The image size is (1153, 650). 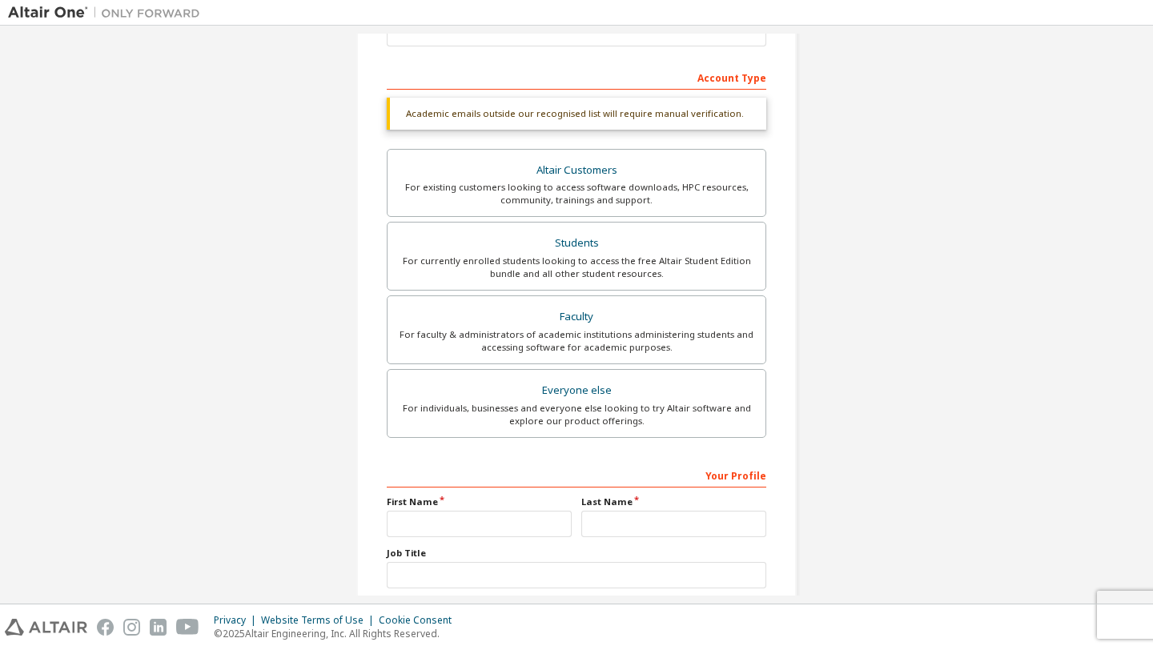 I want to click on div: Students, so click(x=577, y=243).